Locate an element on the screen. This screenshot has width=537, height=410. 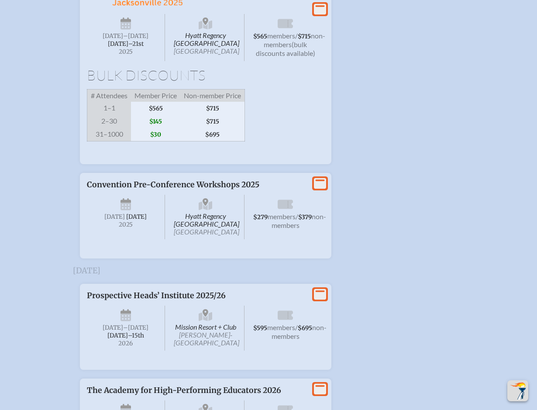
span: 1–1 is located at coordinates (109, 108).